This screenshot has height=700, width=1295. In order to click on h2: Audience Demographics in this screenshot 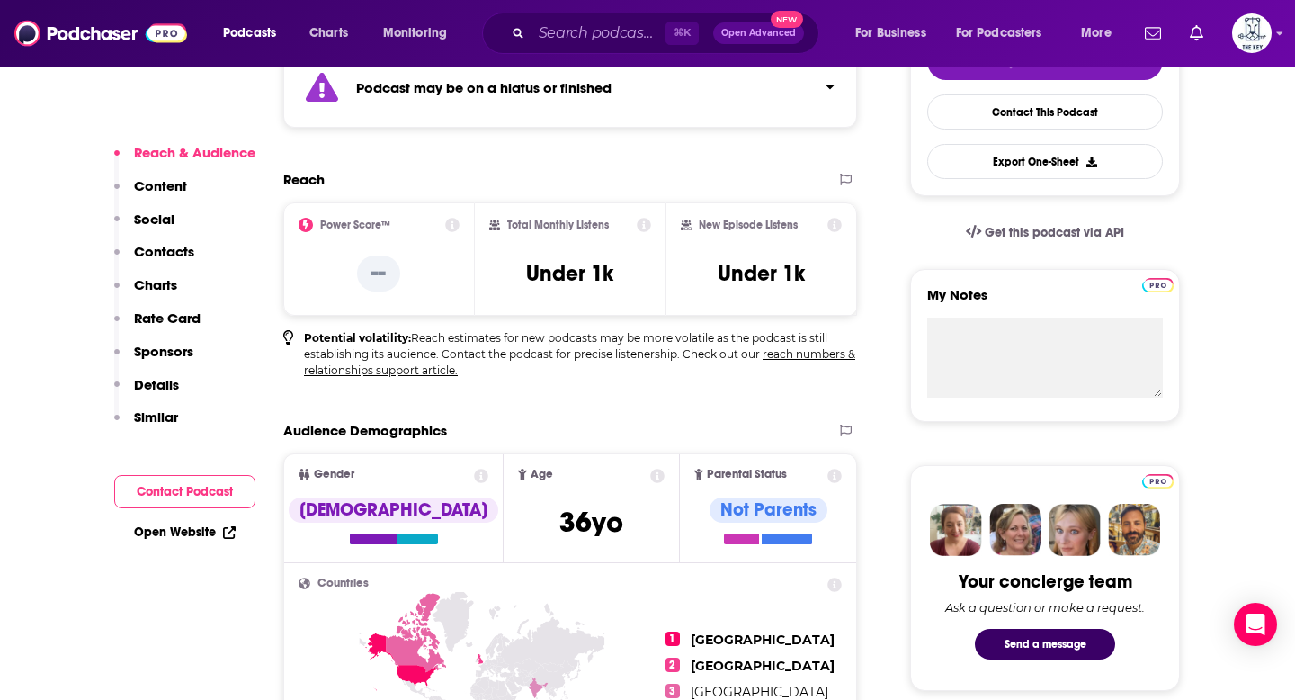, I will do `click(365, 430)`.